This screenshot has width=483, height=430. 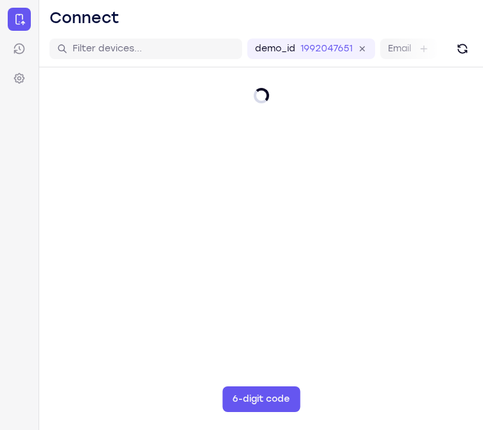 What do you see at coordinates (261, 399) in the screenshot?
I see `button: 6-digit code` at bounding box center [261, 399].